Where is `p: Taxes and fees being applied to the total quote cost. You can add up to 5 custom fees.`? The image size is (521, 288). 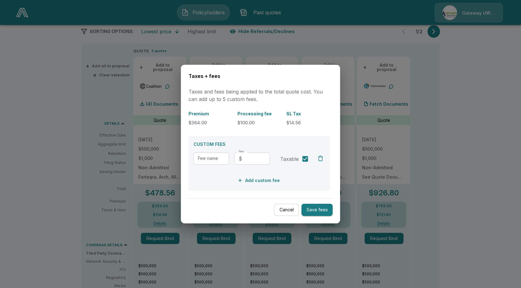
p: Taxes and fees being applied to the total quote cost. You can add up to 5 custom fees. is located at coordinates (261, 95).